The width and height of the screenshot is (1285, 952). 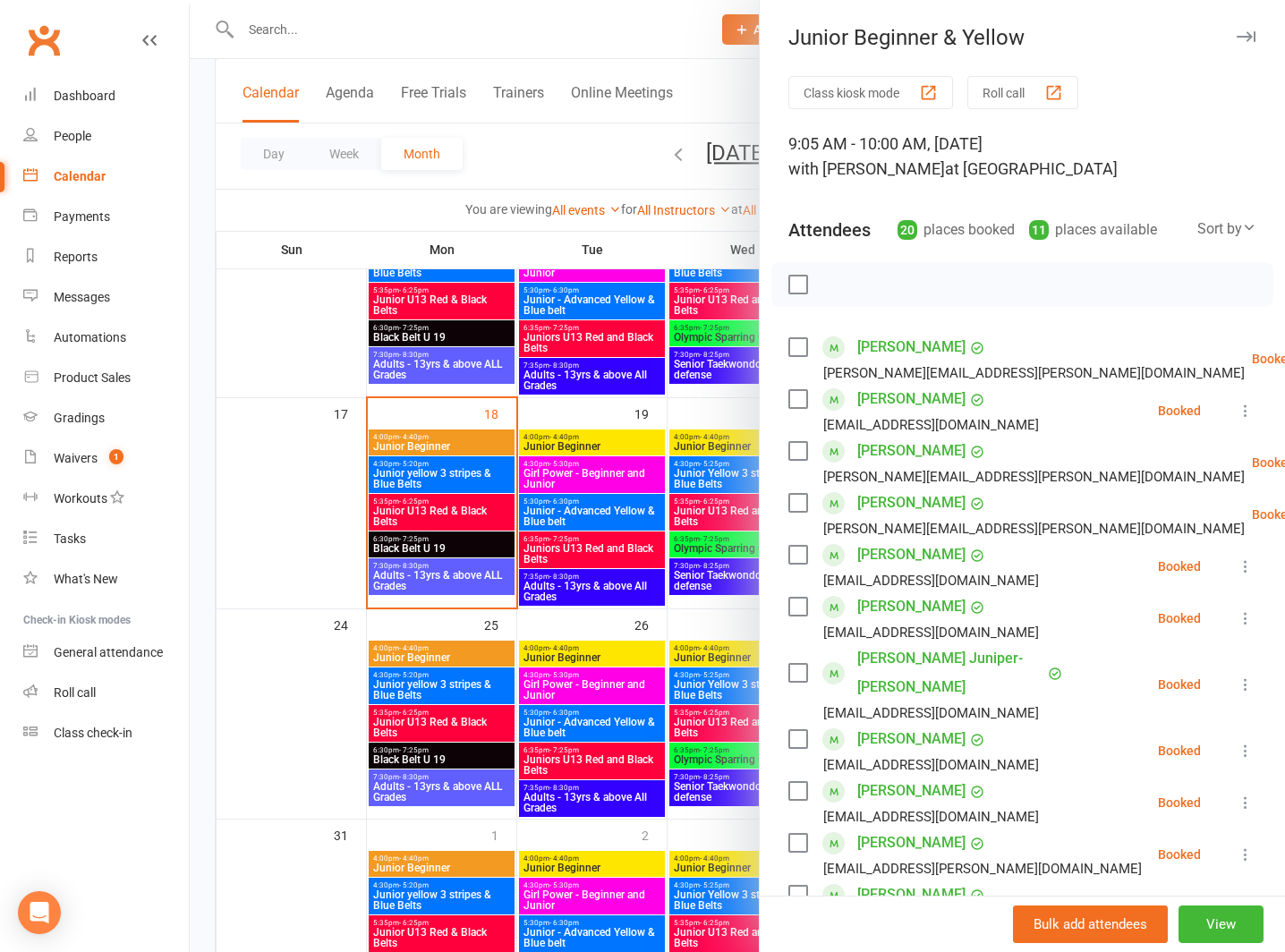 I want to click on span: 1, so click(x=117, y=456).